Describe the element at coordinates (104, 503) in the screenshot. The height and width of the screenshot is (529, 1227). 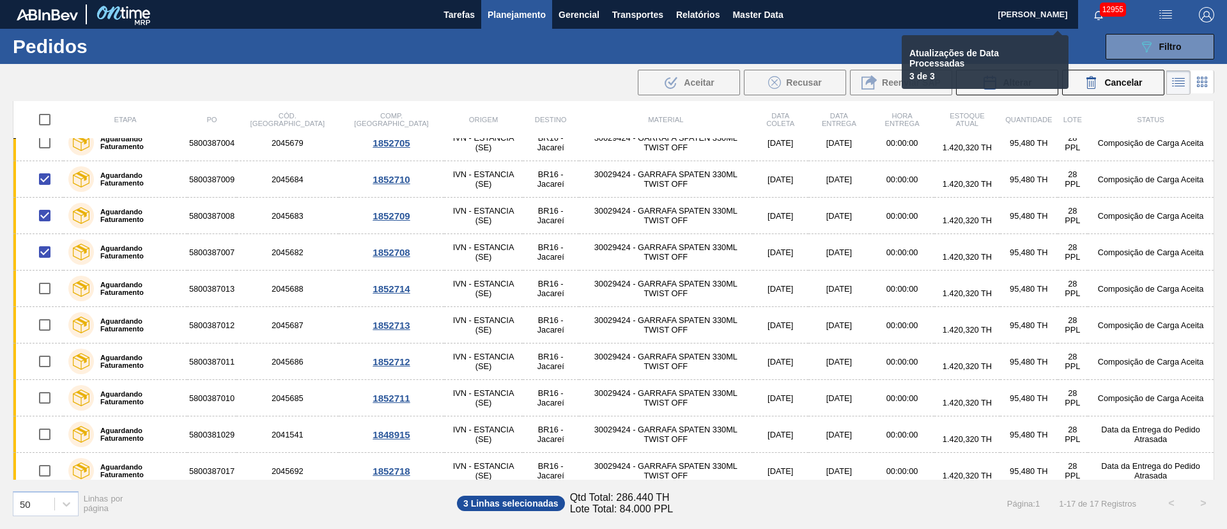
I see `span: Linhas por página` at that location.